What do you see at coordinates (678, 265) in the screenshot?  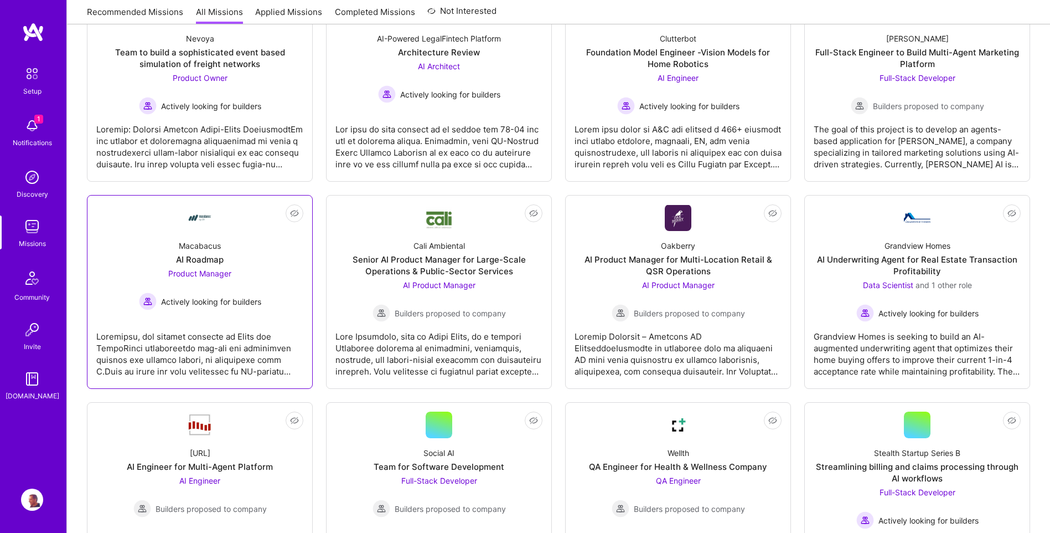 I see `div: AI Product Manager for Multi-Location Retail & QSR Operations` at bounding box center [678, 265].